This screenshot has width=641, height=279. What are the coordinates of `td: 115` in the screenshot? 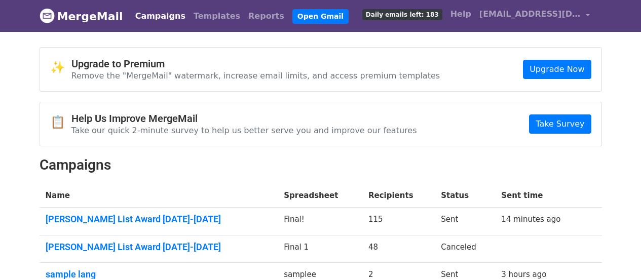 It's located at (398, 221).